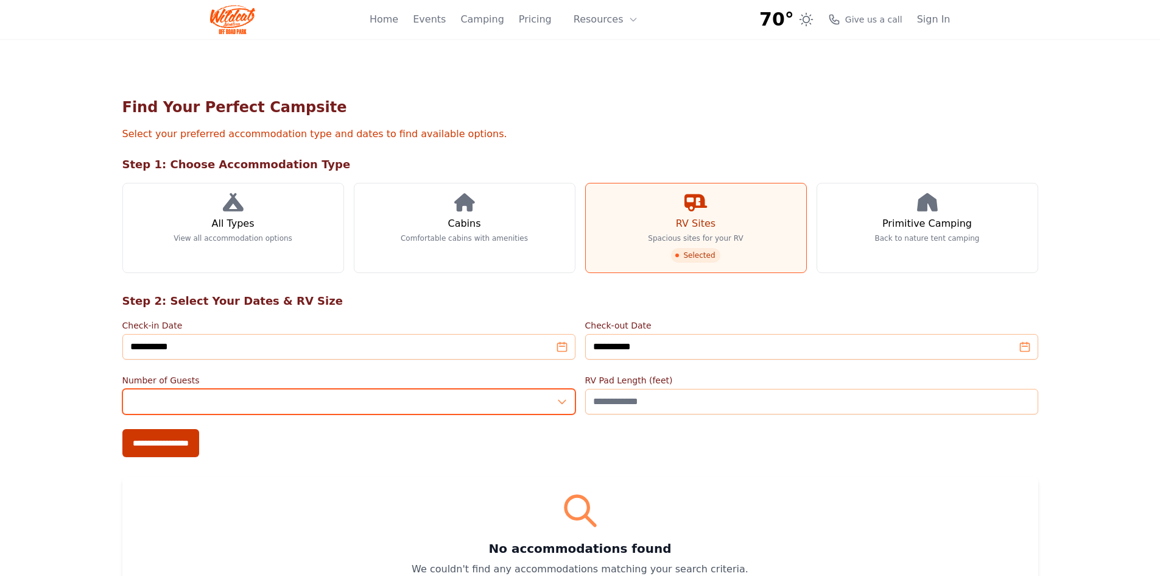  What do you see at coordinates (233, 238) in the screenshot?
I see `p: View all accommodation options` at bounding box center [233, 238].